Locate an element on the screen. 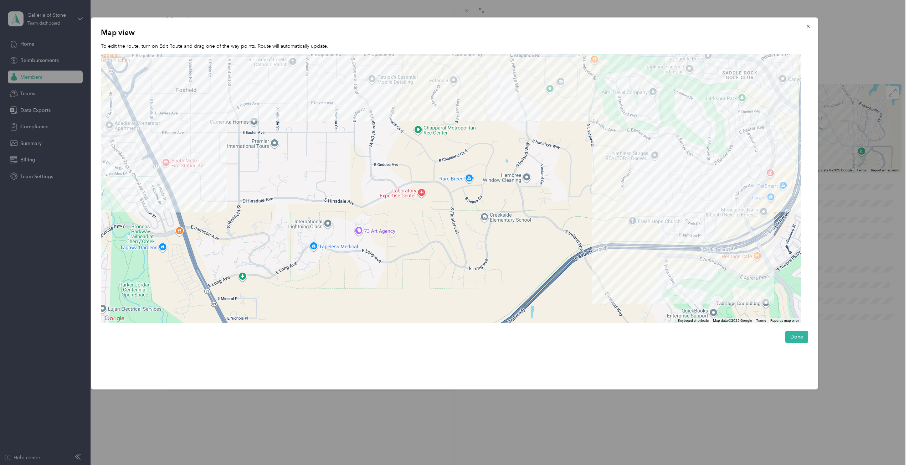 This screenshot has width=909, height=465. a: Report a map error is located at coordinates (784, 320).